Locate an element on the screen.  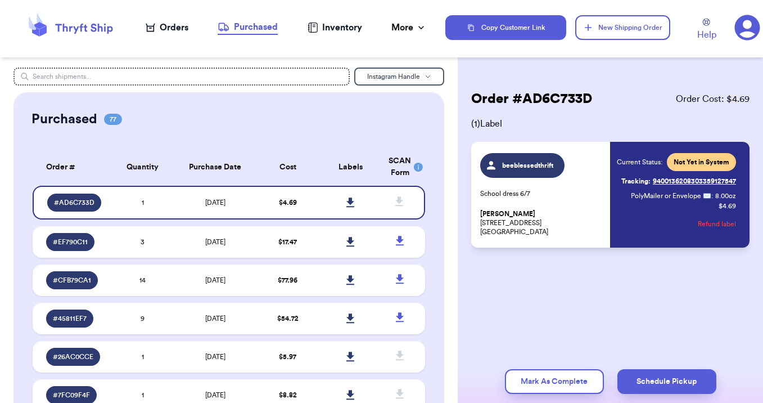
span: $ 17.47 is located at coordinates (287, 242).